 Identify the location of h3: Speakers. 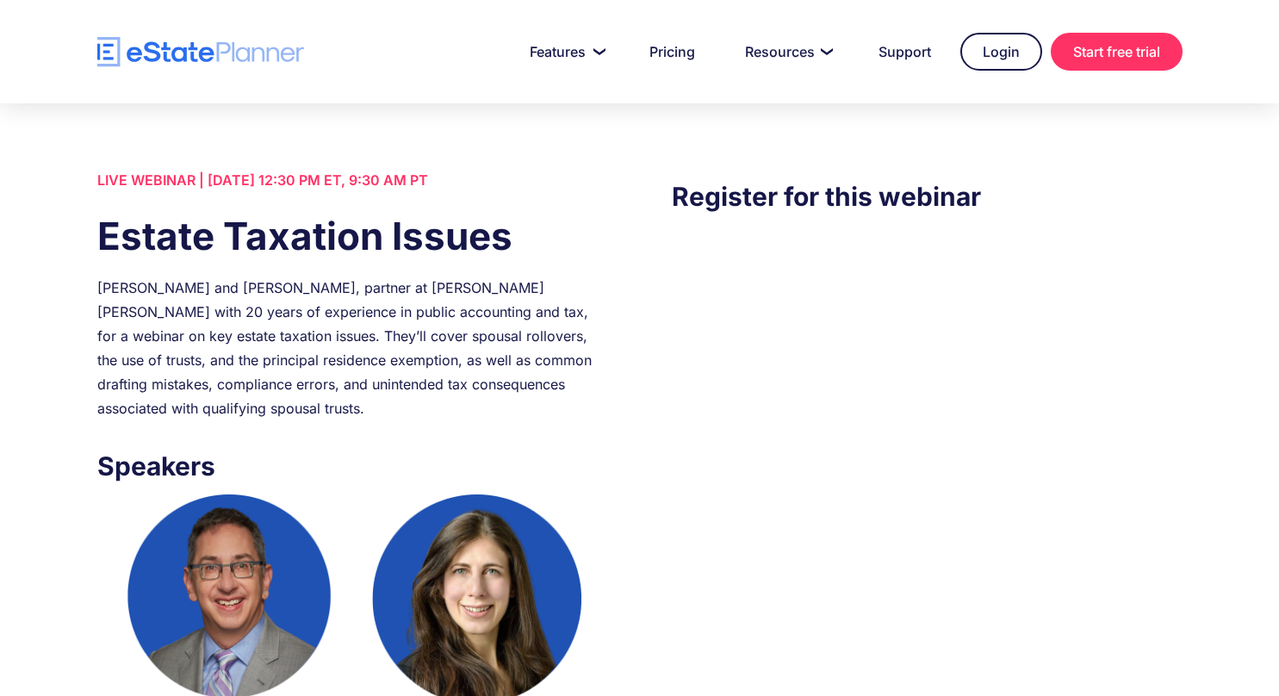
(352, 466).